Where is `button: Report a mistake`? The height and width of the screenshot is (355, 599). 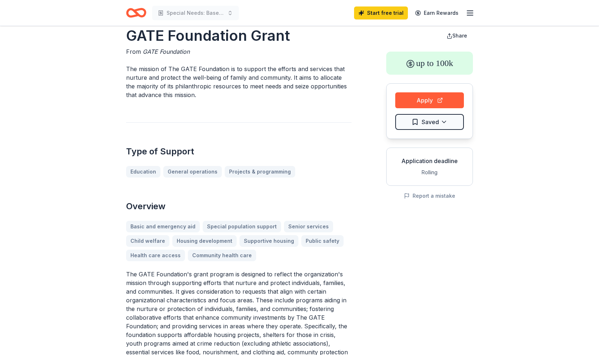 button: Report a mistake is located at coordinates (430, 196).